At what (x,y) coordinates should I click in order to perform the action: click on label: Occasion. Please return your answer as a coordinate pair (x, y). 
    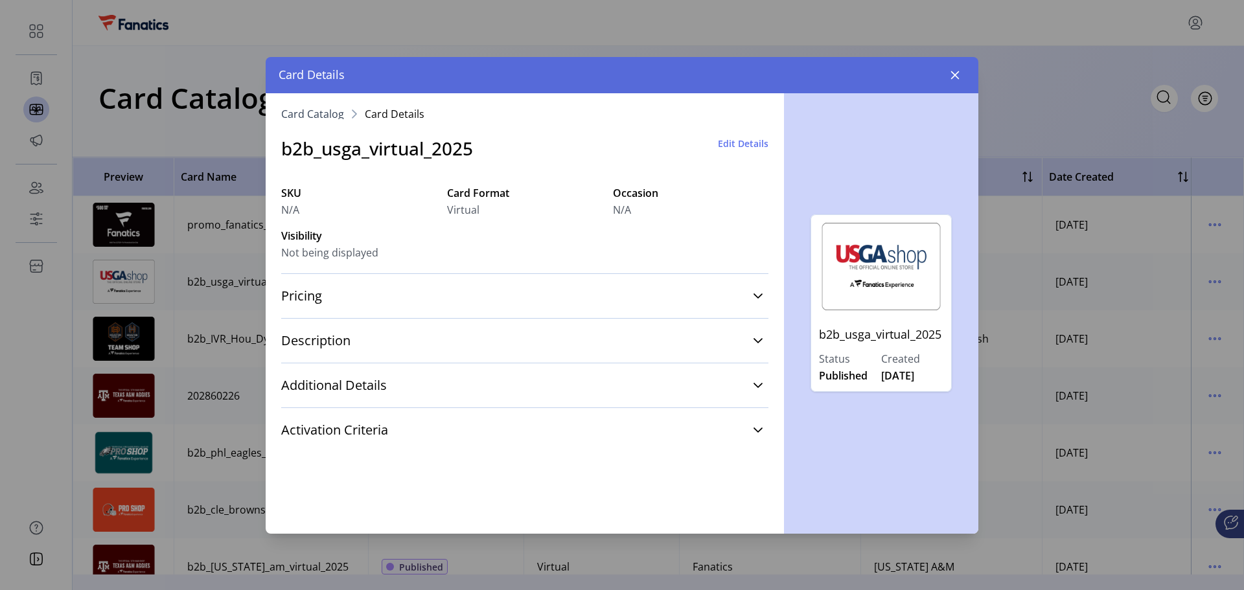
    Looking at the image, I should click on (691, 193).